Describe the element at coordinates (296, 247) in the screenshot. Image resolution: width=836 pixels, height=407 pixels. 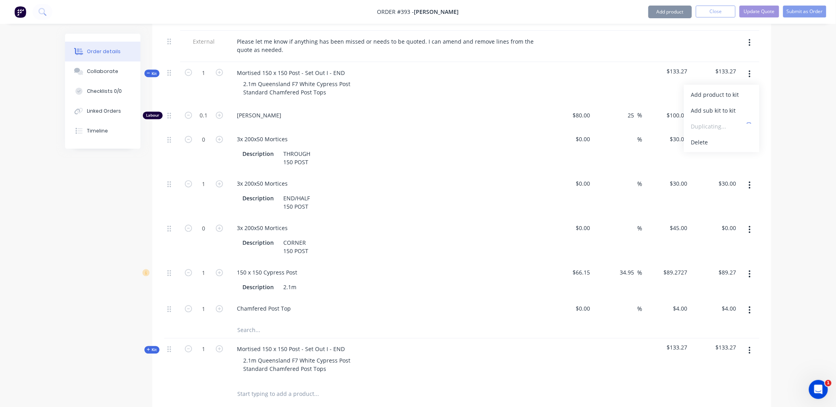
I see `div: CORNER 150 POST` at that location.